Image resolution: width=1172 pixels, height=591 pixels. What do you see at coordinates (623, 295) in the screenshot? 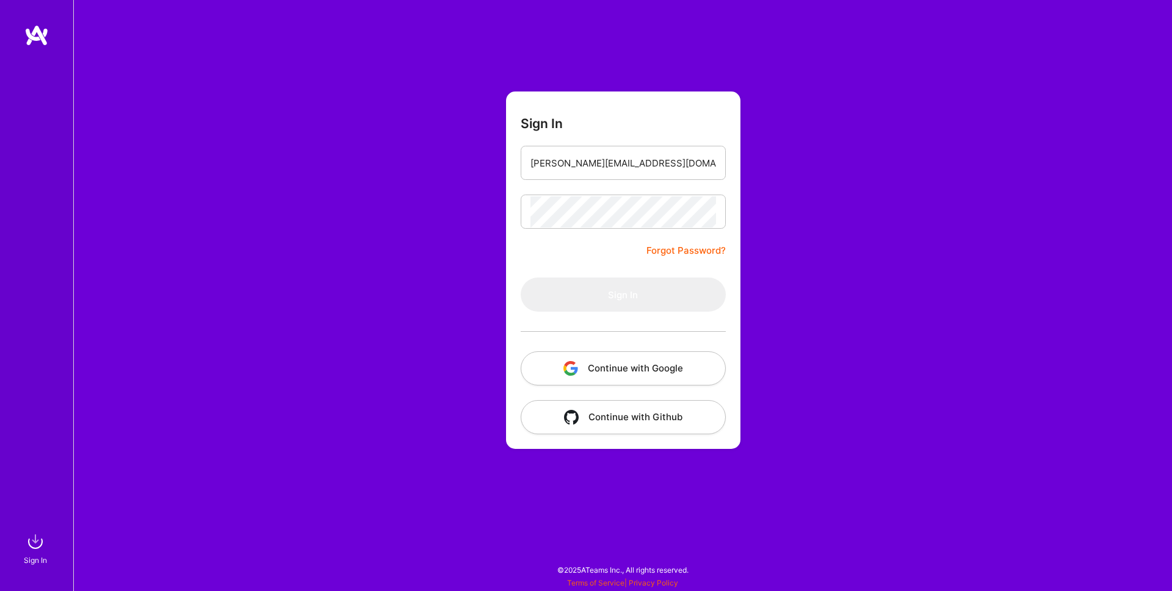
I see `button: Sign In` at bounding box center [623, 295].